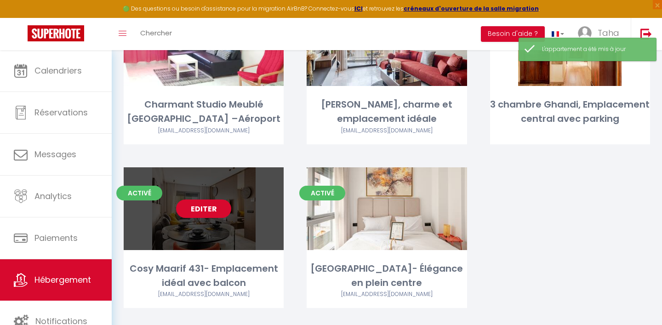 Image resolution: width=662 pixels, height=325 pixels. Describe the element at coordinates (204, 276) in the screenshot. I see `div: Cosy Maarif 431- Emplacement idéal avec balcon` at that location.